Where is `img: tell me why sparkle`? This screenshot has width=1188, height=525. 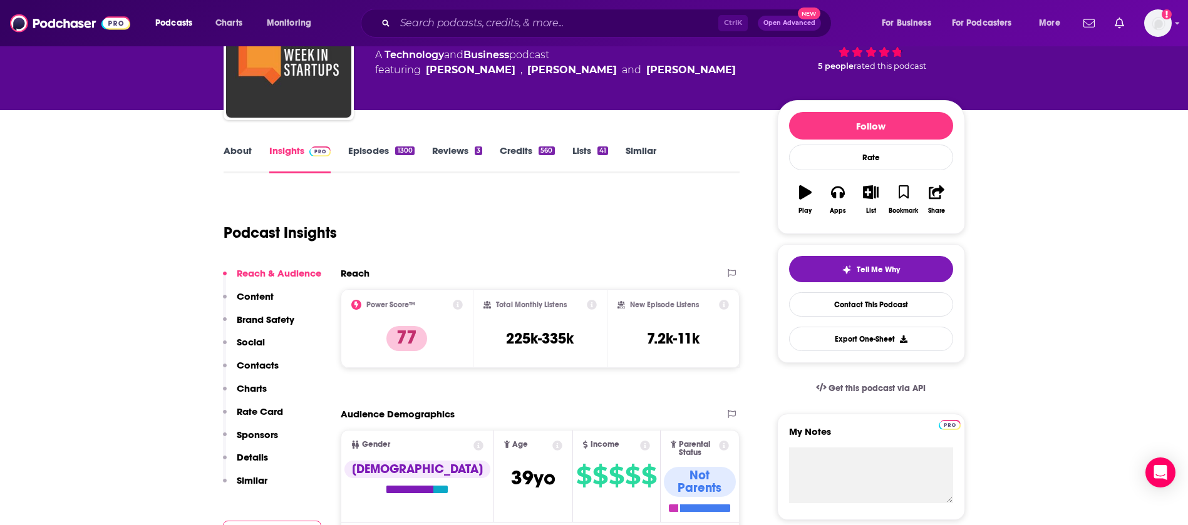 img: tell me why sparkle is located at coordinates (847, 270).